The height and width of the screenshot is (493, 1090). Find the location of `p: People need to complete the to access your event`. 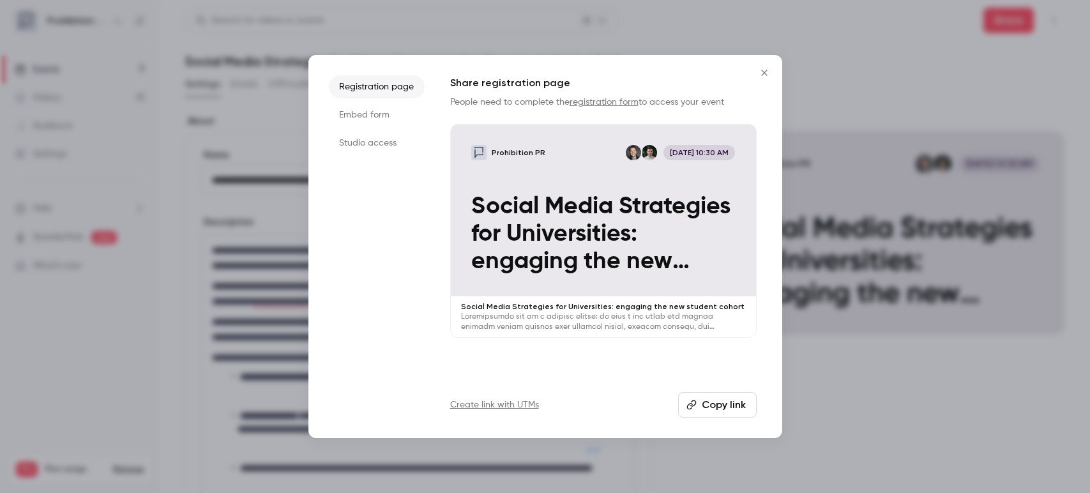

p: People need to complete the to access your event is located at coordinates (604, 102).